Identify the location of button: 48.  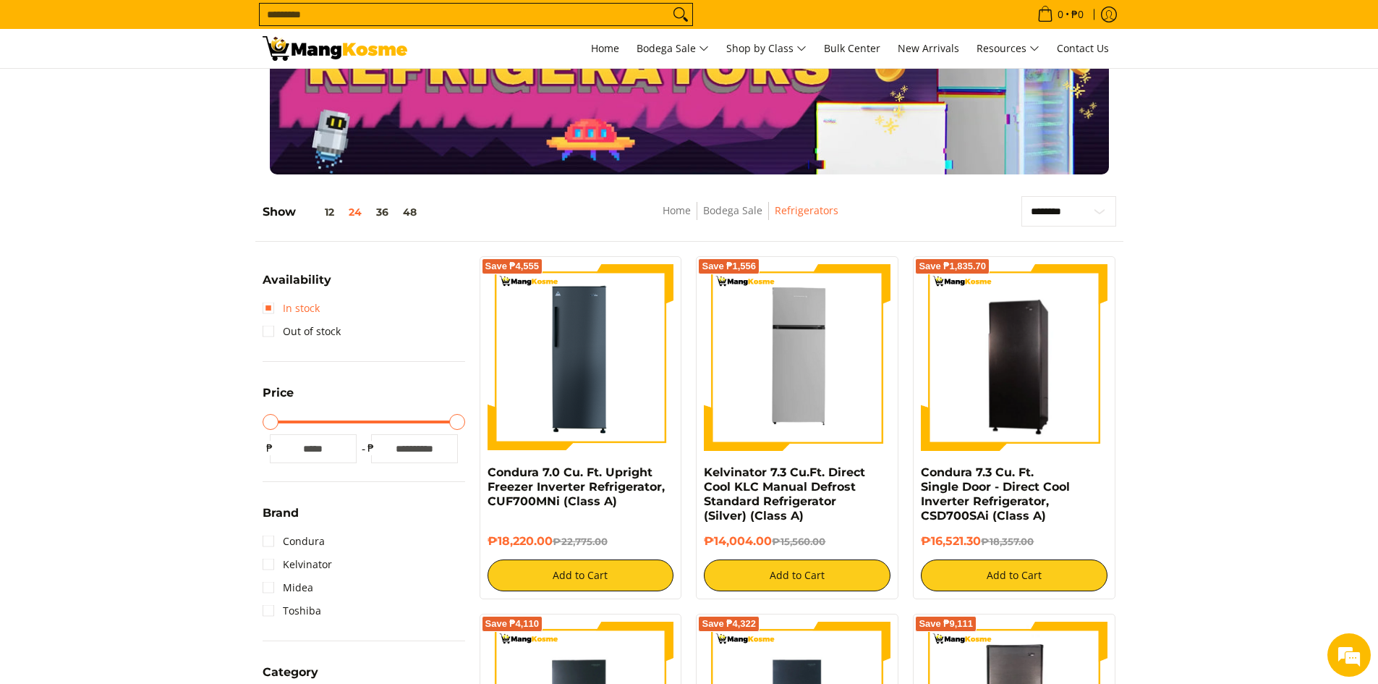
(409, 212).